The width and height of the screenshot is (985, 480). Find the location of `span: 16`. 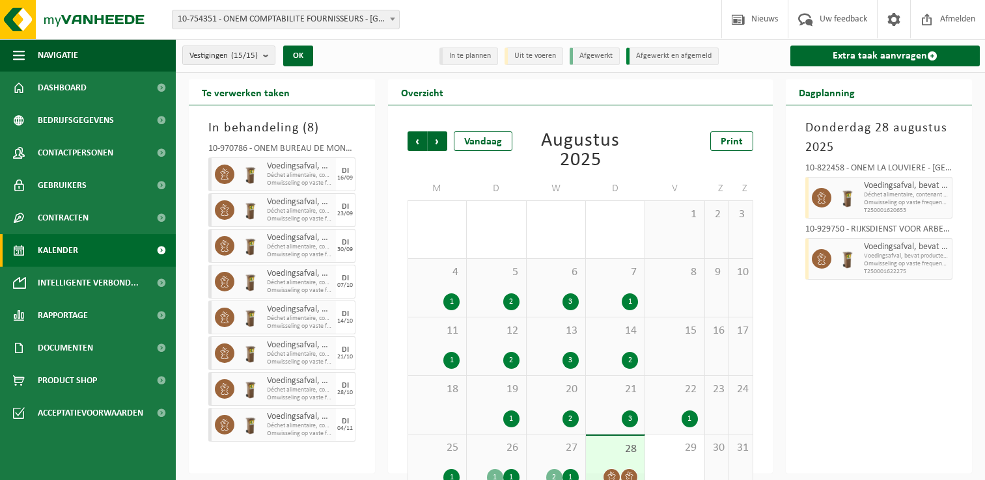

span: 16 is located at coordinates (717, 331).